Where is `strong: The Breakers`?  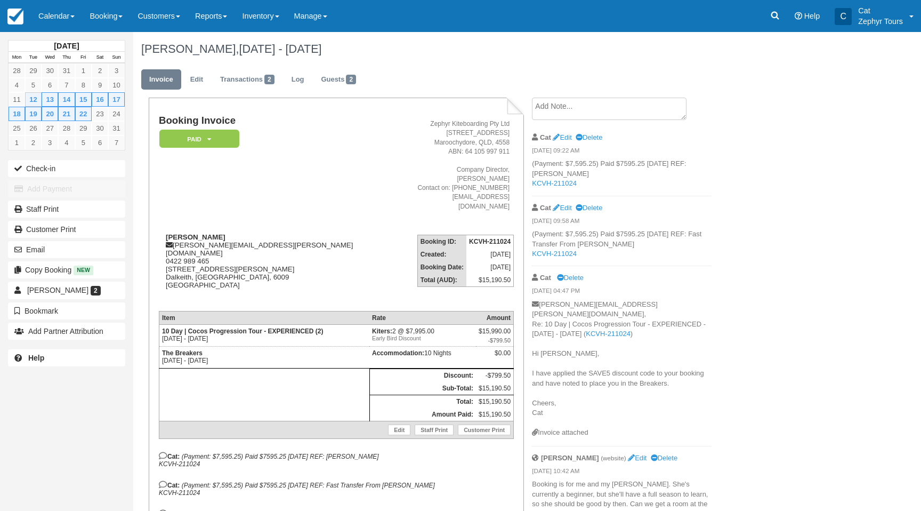
strong: The Breakers is located at coordinates (182, 353).